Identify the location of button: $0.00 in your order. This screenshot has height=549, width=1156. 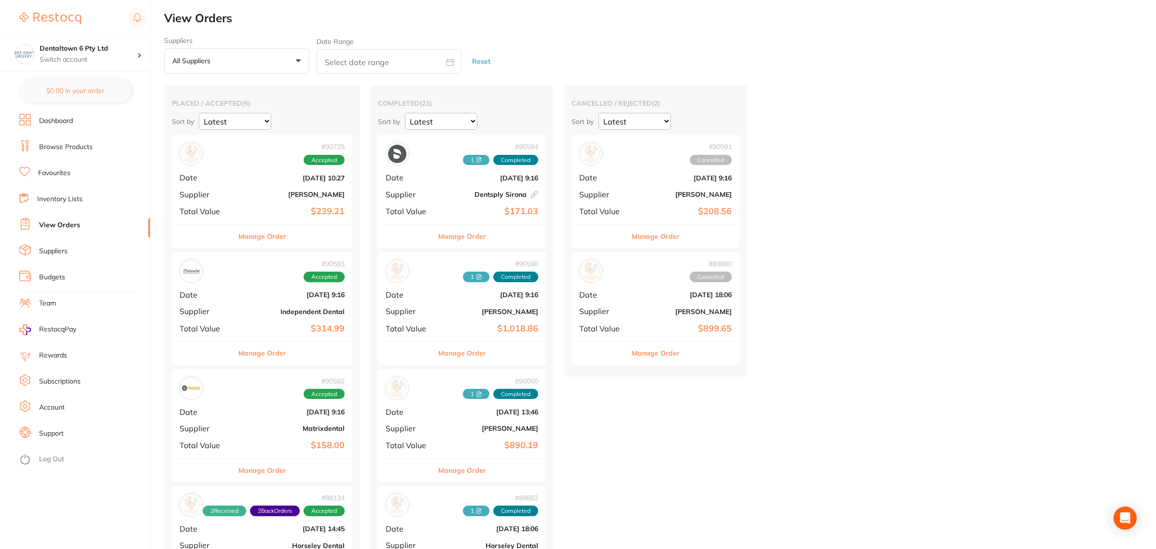
(75, 91).